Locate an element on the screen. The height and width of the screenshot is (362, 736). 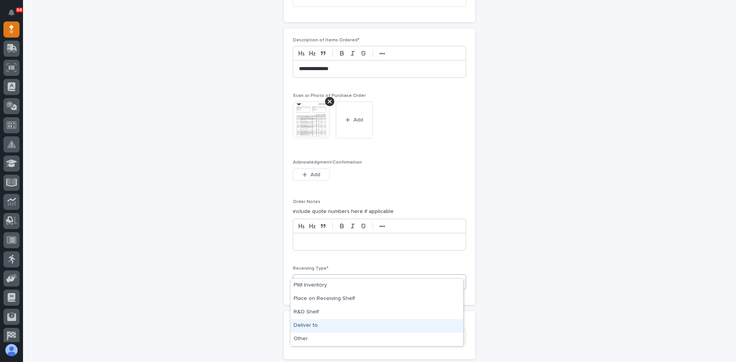
button: Notifications is located at coordinates (12, 13).